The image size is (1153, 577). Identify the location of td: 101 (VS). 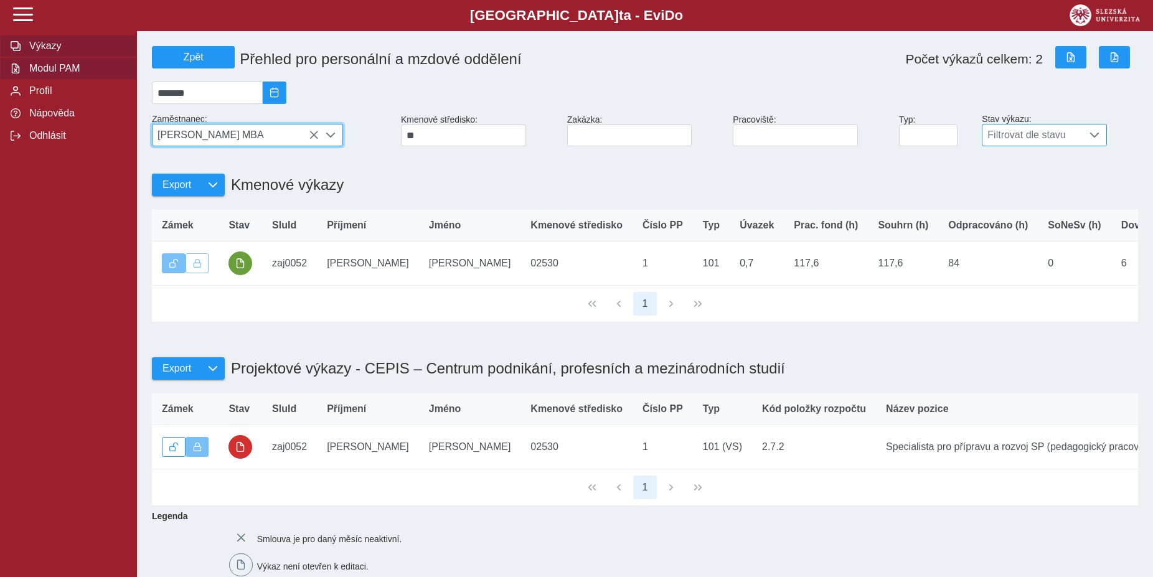
(722, 447).